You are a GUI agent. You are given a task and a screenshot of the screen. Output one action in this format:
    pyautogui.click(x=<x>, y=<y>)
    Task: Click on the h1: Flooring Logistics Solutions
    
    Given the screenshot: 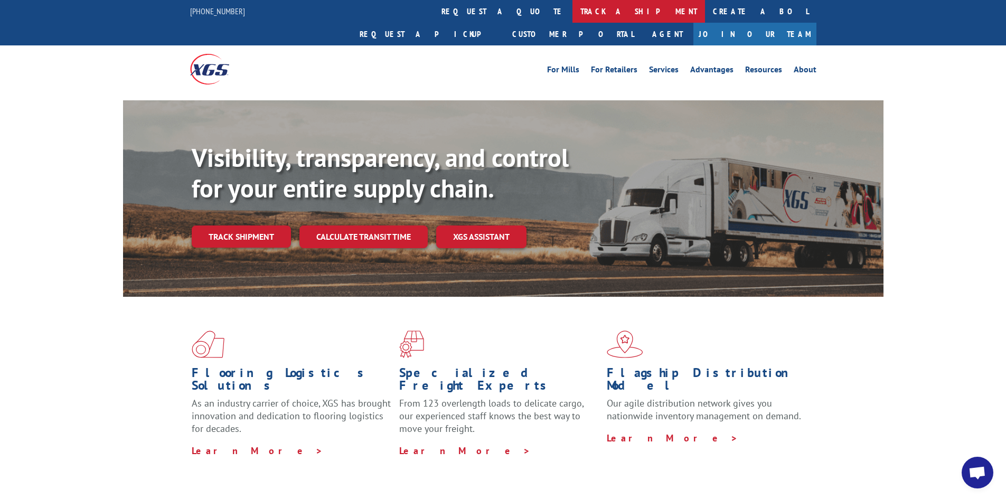 What is the action you would take?
    pyautogui.click(x=291, y=382)
    